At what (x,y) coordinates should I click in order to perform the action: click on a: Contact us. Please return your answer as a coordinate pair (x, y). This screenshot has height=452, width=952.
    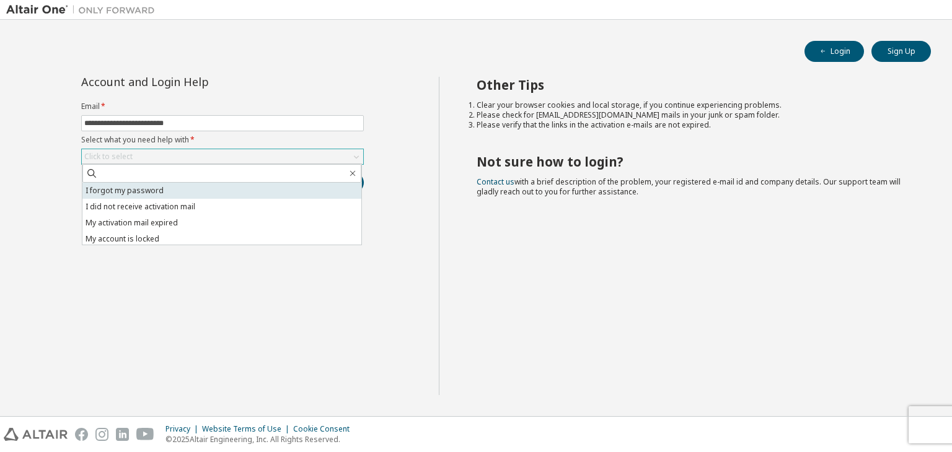
    Looking at the image, I should click on (495, 182).